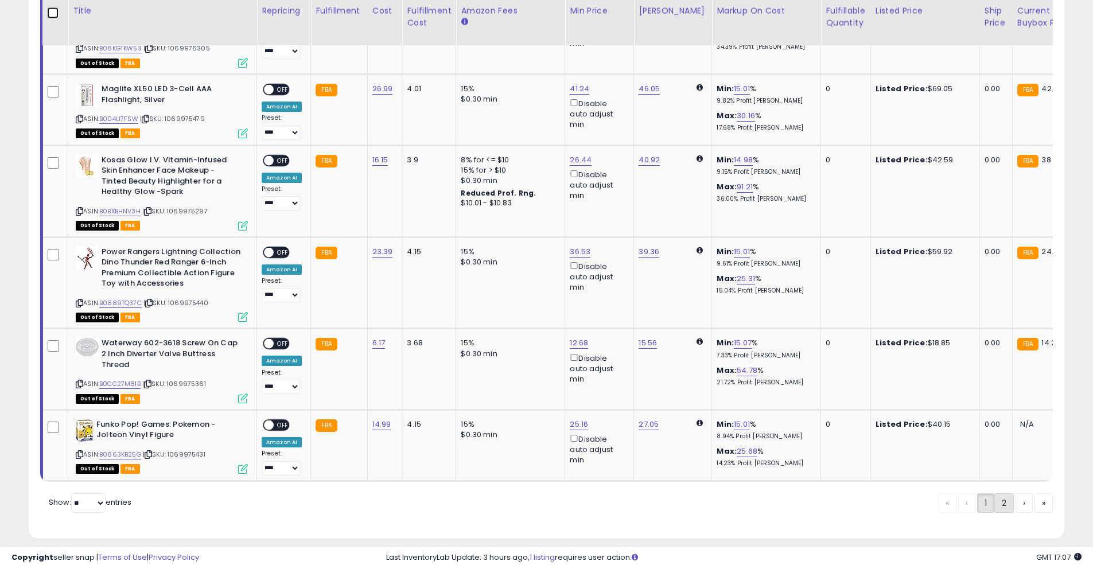  I want to click on span: N/A, so click(1027, 424).